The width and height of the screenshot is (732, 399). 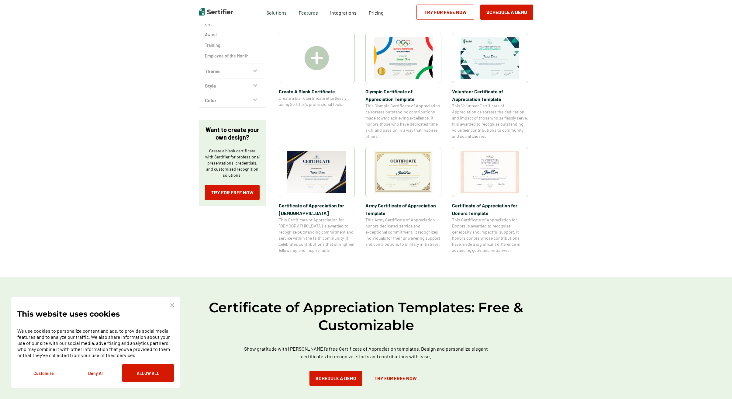 I want to click on button: Theme, so click(x=232, y=71).